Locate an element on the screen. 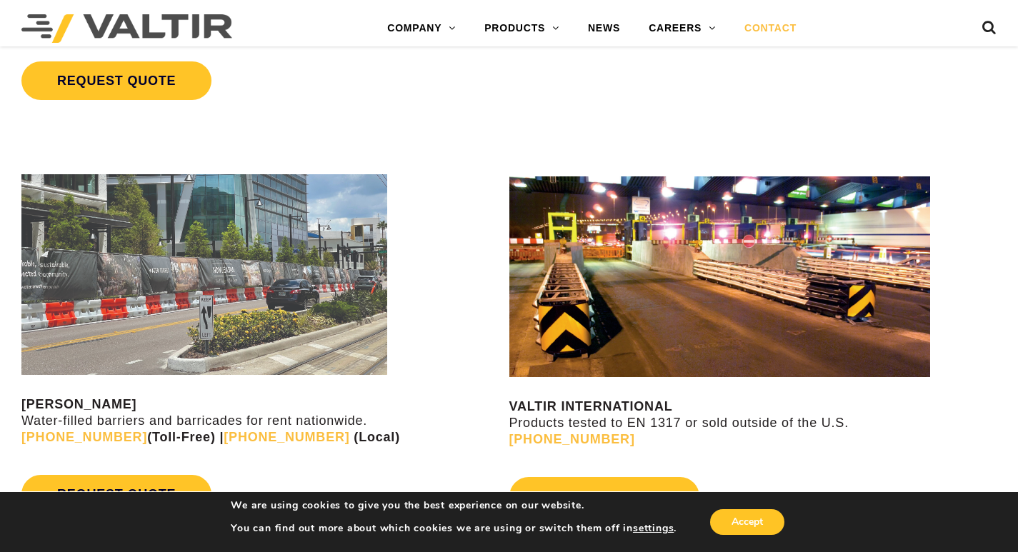 The image size is (1018, 552). strong: (Toll-Free) | is located at coordinates (122, 437).